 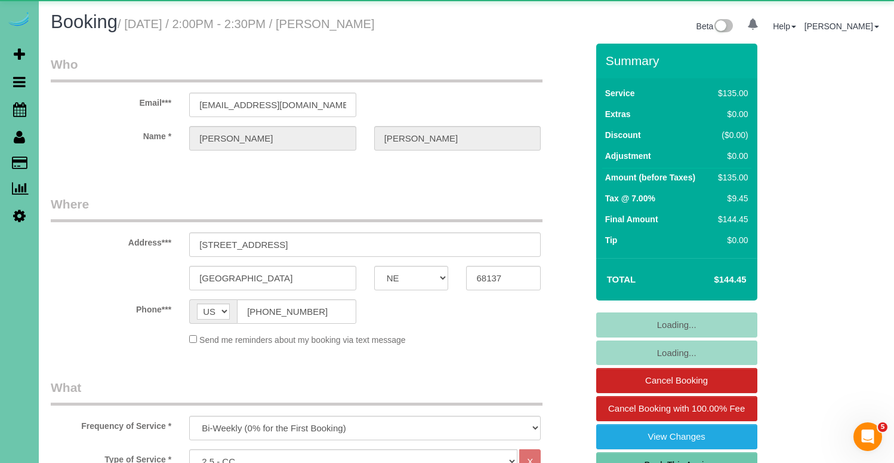 What do you see at coordinates (731, 219) in the screenshot?
I see `div: $144.45` at bounding box center [731, 219].